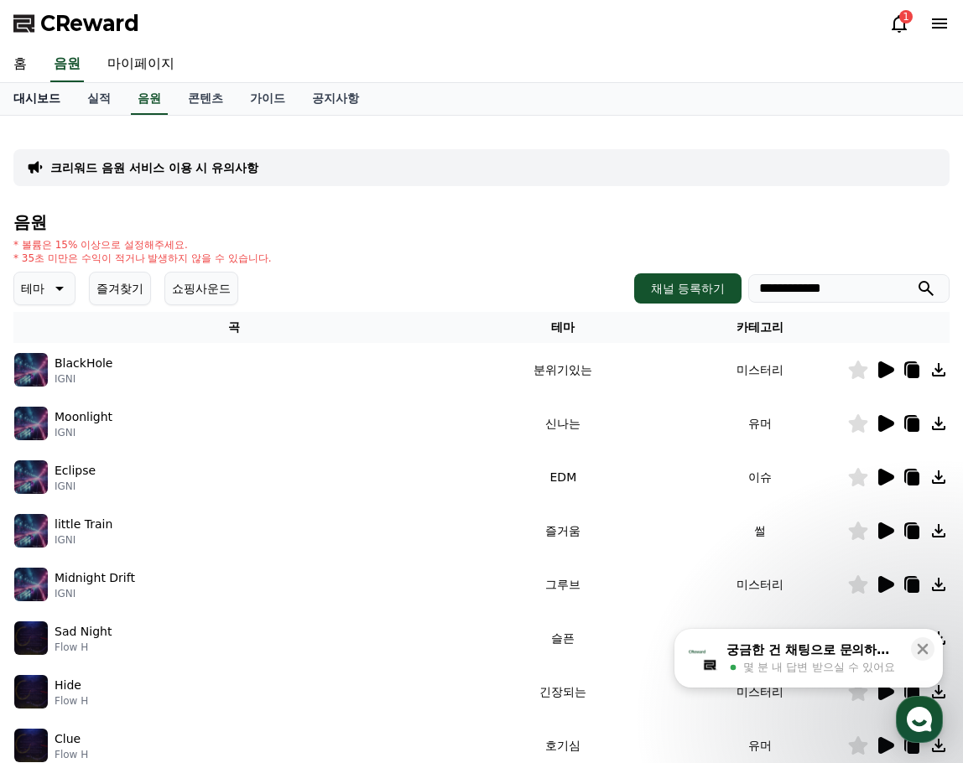 The height and width of the screenshot is (763, 963). Describe the element at coordinates (154, 168) in the screenshot. I see `a: 크리워드 음원 서비스 이용 시 유의사항` at that location.